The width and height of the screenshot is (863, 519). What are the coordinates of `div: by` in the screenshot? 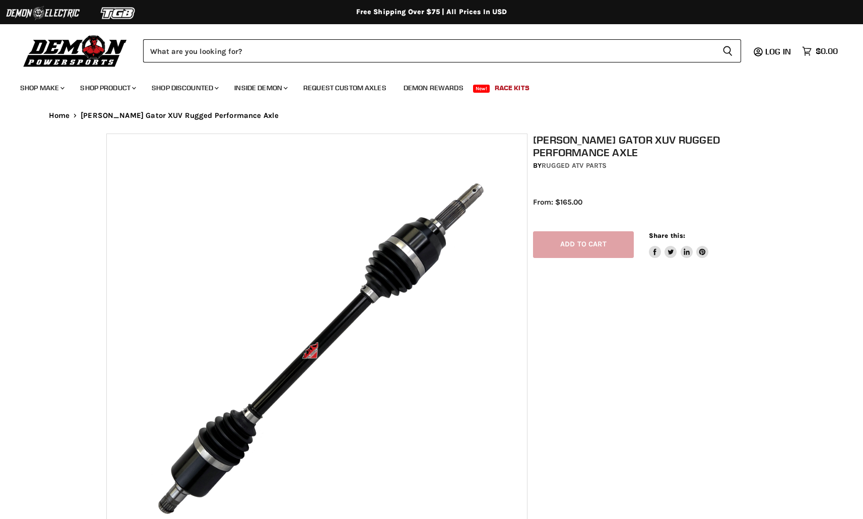 It's located at (648, 166).